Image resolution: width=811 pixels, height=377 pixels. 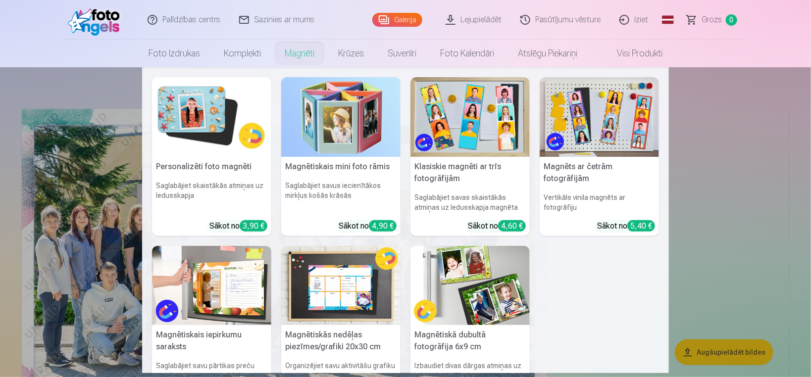 I want to click on h5: Klasiskie magnēti ar trīs fotogrāfijām, so click(x=470, y=173).